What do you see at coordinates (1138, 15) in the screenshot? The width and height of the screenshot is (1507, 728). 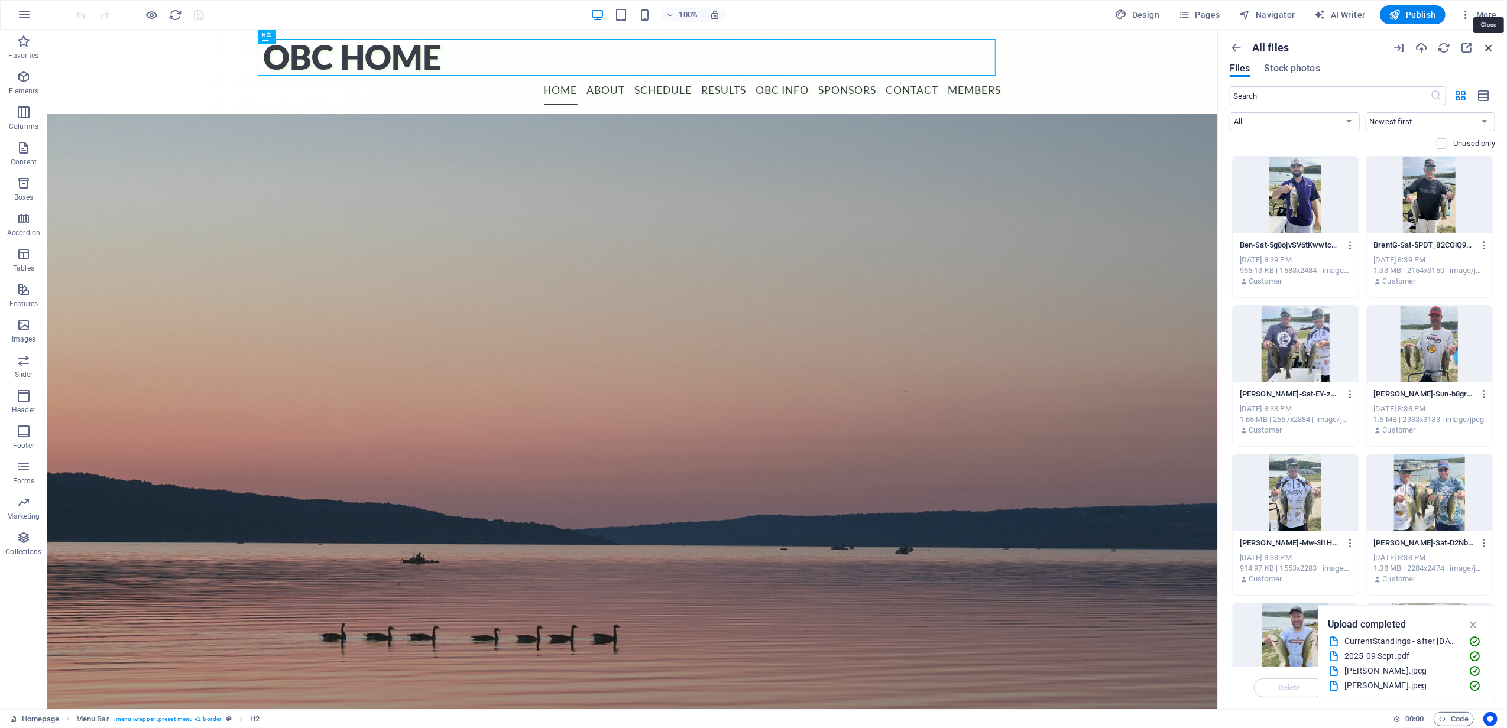 I see `div: Design (Ctrl+Alt+Y)` at bounding box center [1138, 15].